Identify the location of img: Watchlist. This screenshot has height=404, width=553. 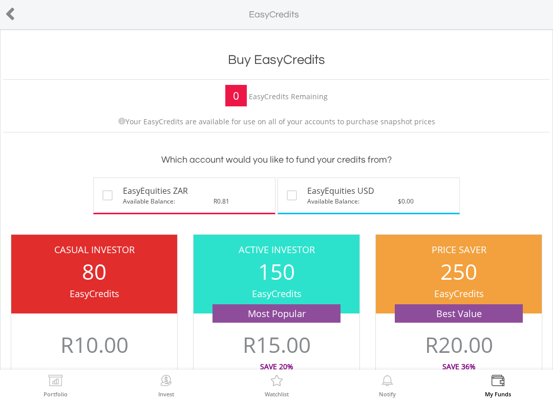
(276, 382).